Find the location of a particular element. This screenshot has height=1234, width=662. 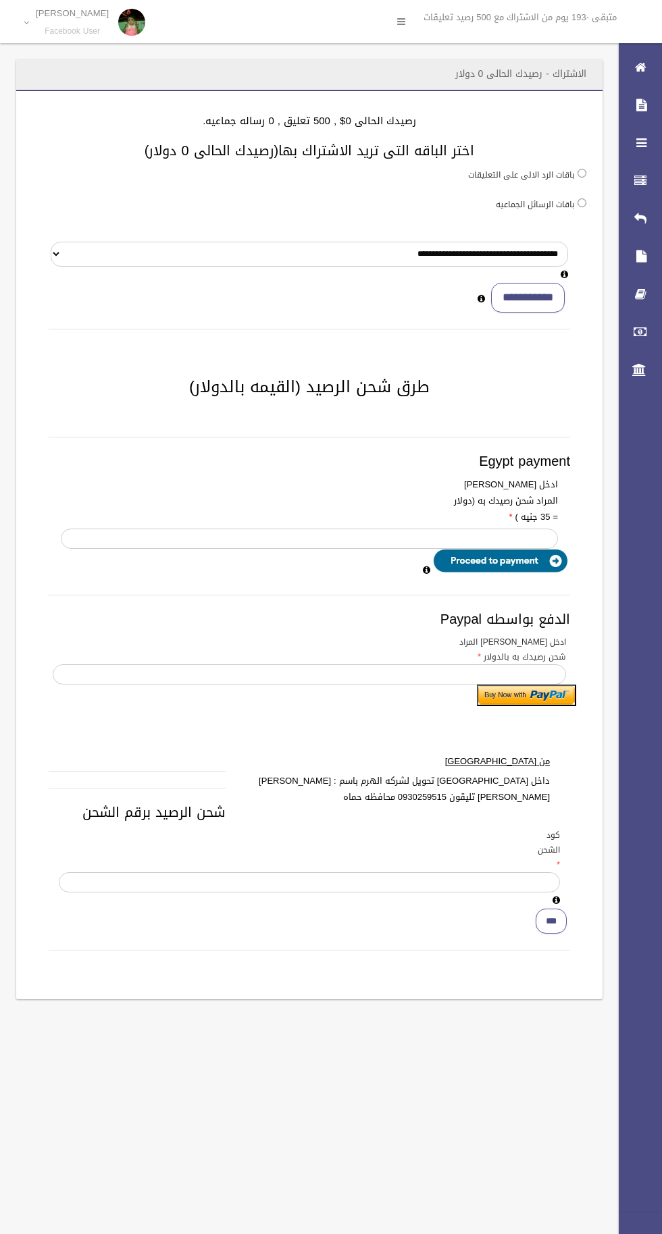

input: Submit is located at coordinates (526, 695).